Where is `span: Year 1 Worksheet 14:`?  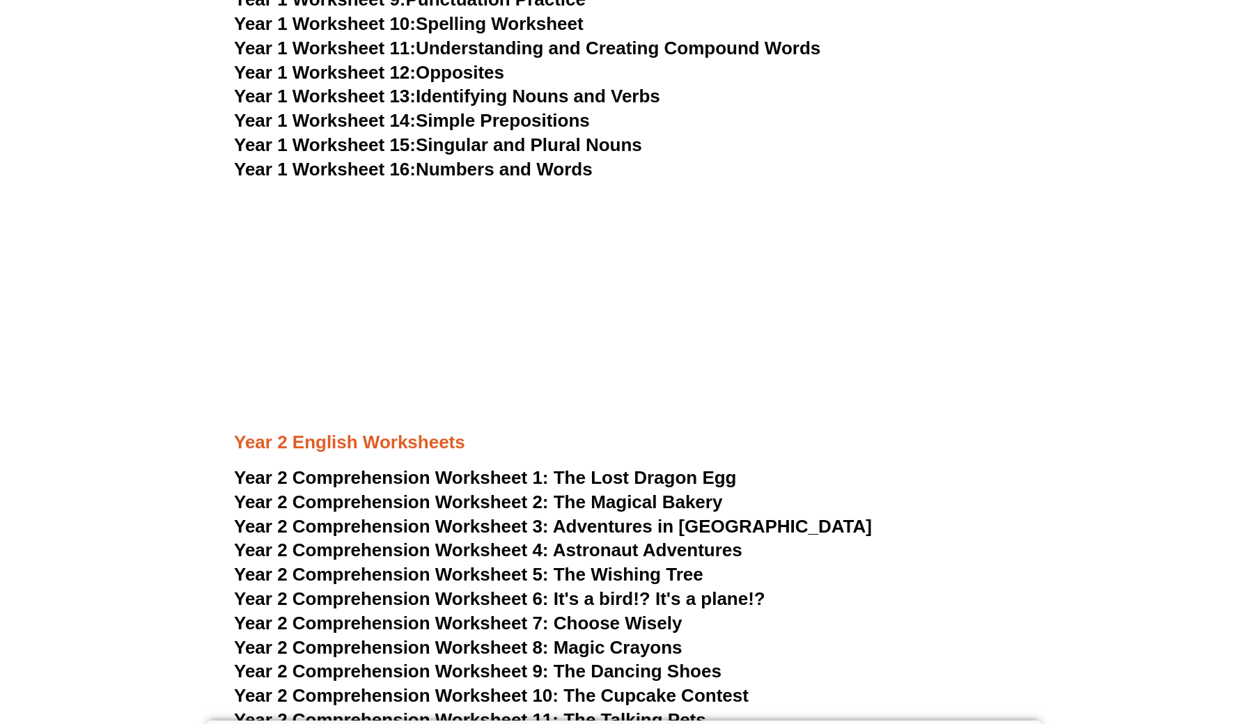 span: Year 1 Worksheet 14: is located at coordinates (324, 120).